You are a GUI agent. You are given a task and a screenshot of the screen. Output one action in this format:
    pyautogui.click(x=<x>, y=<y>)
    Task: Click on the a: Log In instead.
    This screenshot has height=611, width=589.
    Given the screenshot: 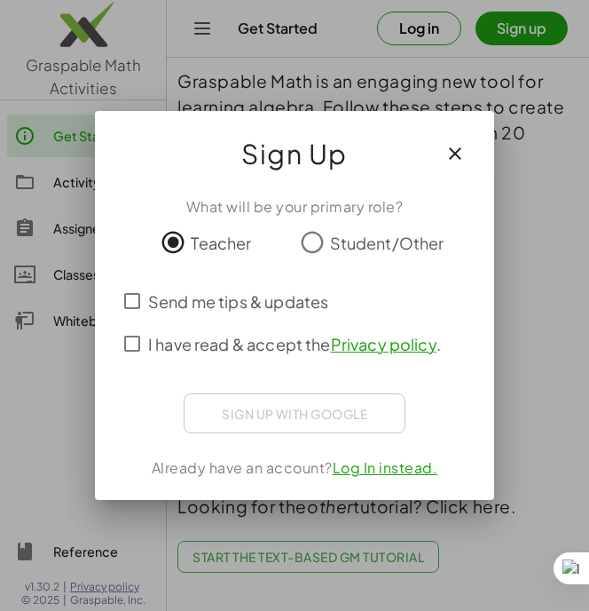 What is the action you would take?
    pyautogui.click(x=385, y=467)
    